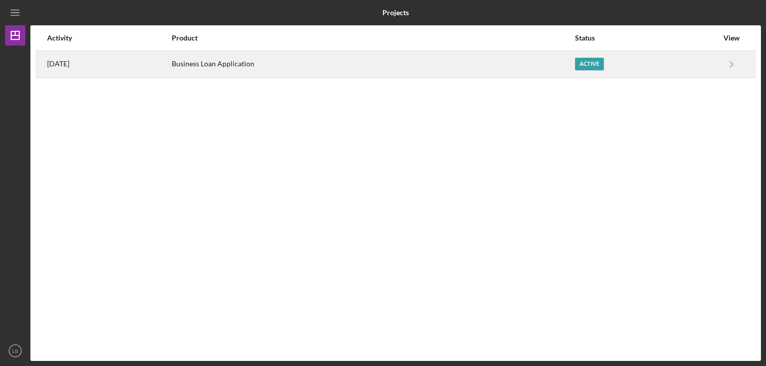 Image resolution: width=766 pixels, height=366 pixels. Describe the element at coordinates (15, 351) in the screenshot. I see `button: LB` at that location.